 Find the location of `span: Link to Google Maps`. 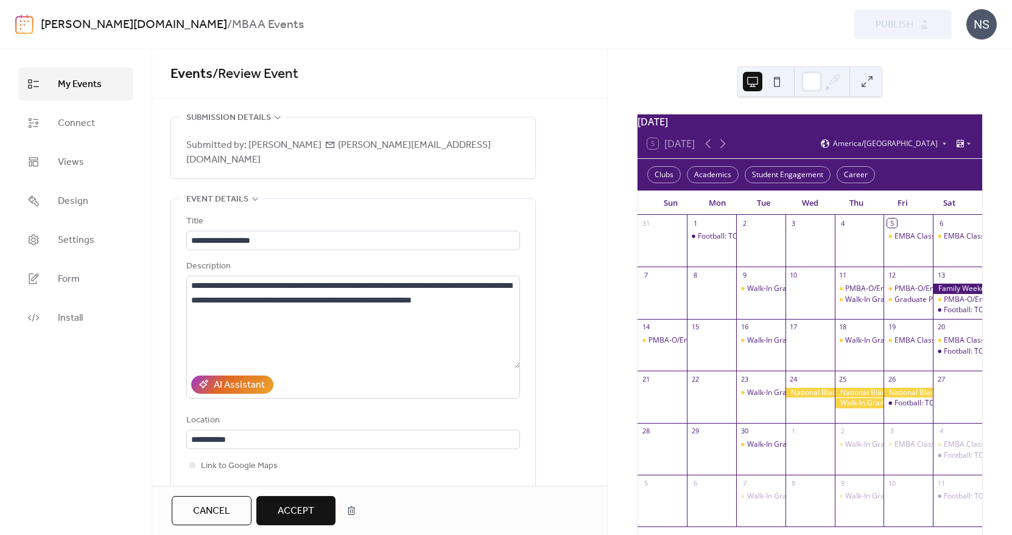

span: Link to Google Maps is located at coordinates (239, 466).